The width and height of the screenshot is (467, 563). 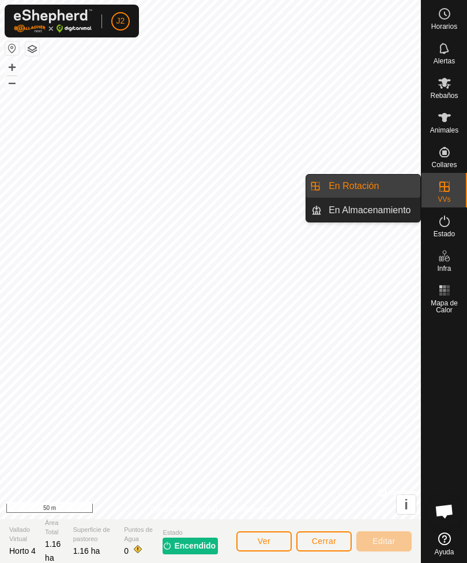 What do you see at coordinates (138, 534) in the screenshot?
I see `span: Puntos de Agua` at bounding box center [138, 534].